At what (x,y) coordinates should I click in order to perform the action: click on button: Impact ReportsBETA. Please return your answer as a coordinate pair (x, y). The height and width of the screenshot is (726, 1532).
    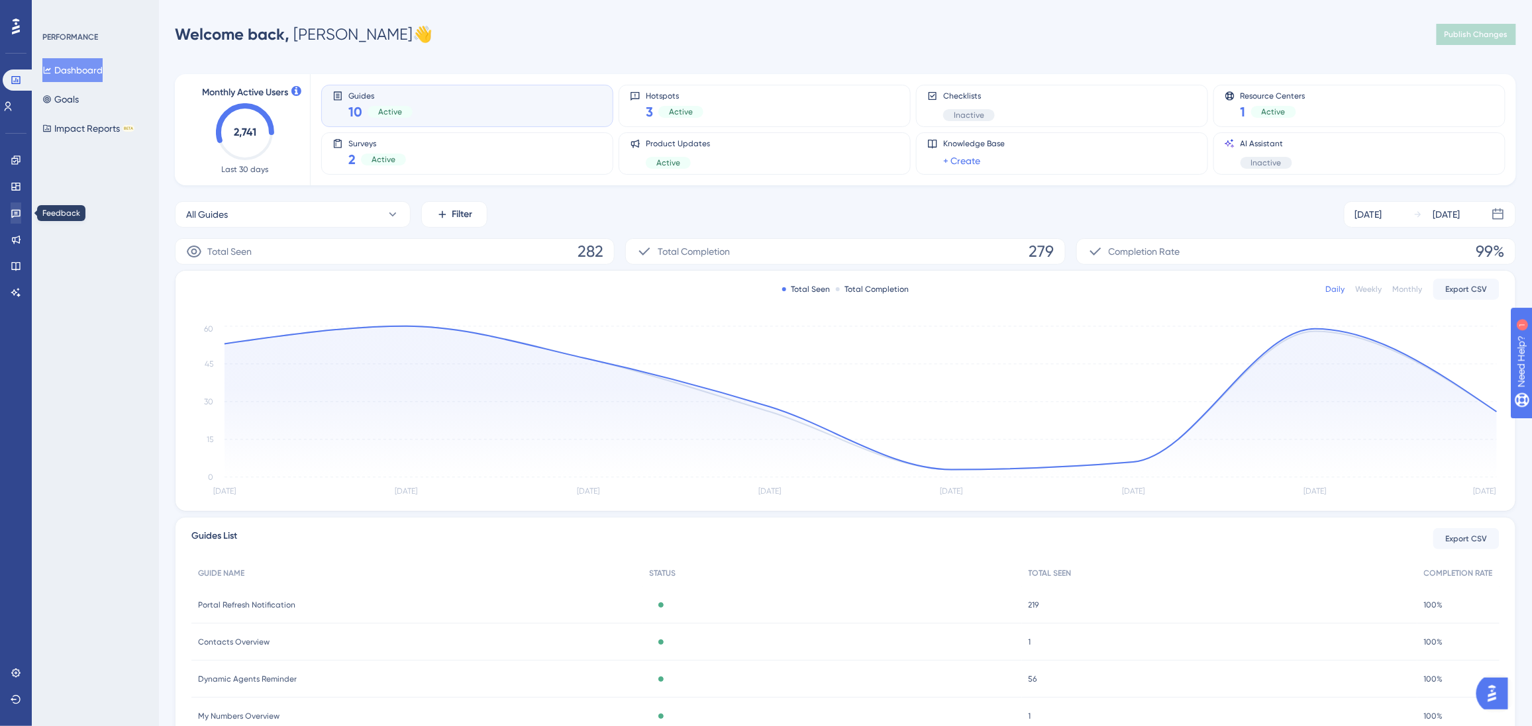
    Looking at the image, I should click on (88, 128).